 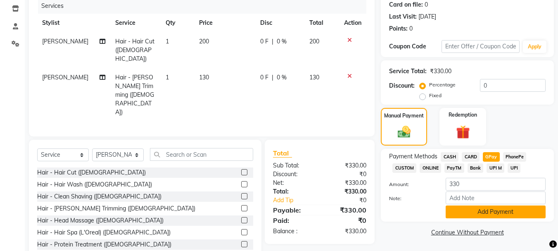 I want to click on button: Add Payment, so click(x=496, y=212).